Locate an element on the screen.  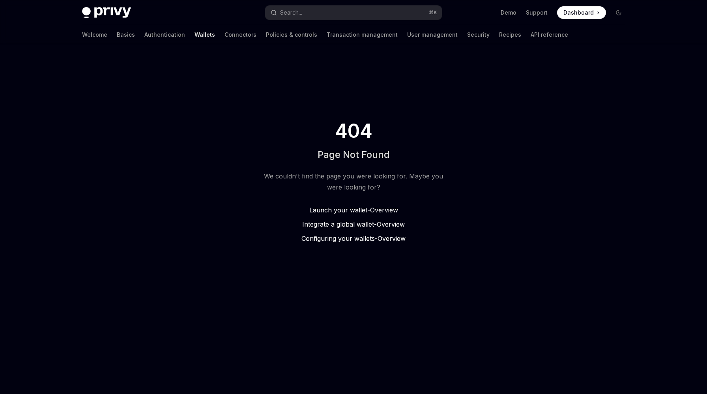
a: Recipes is located at coordinates (510, 35).